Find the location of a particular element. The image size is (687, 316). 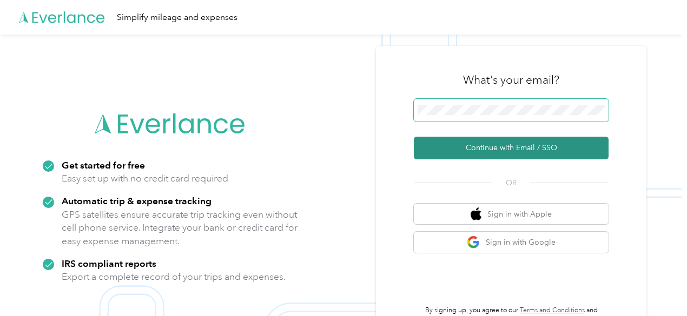

a: Terms and Conditions is located at coordinates (552, 310).